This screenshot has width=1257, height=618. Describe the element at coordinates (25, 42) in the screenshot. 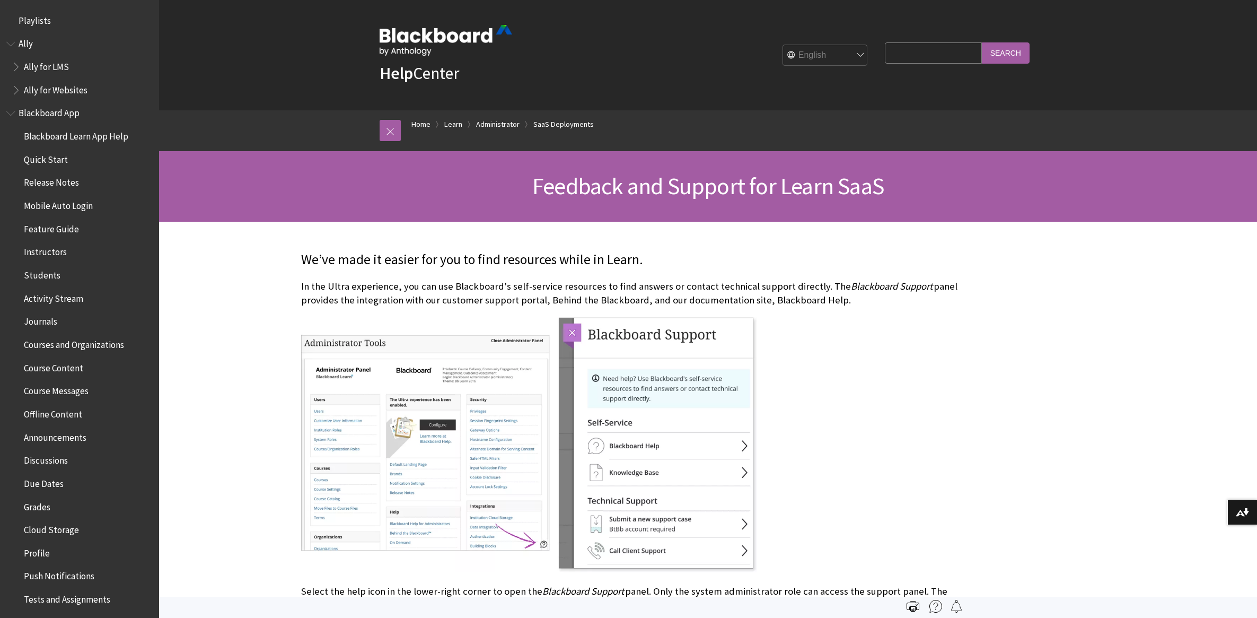

I see `span: Ally` at that location.